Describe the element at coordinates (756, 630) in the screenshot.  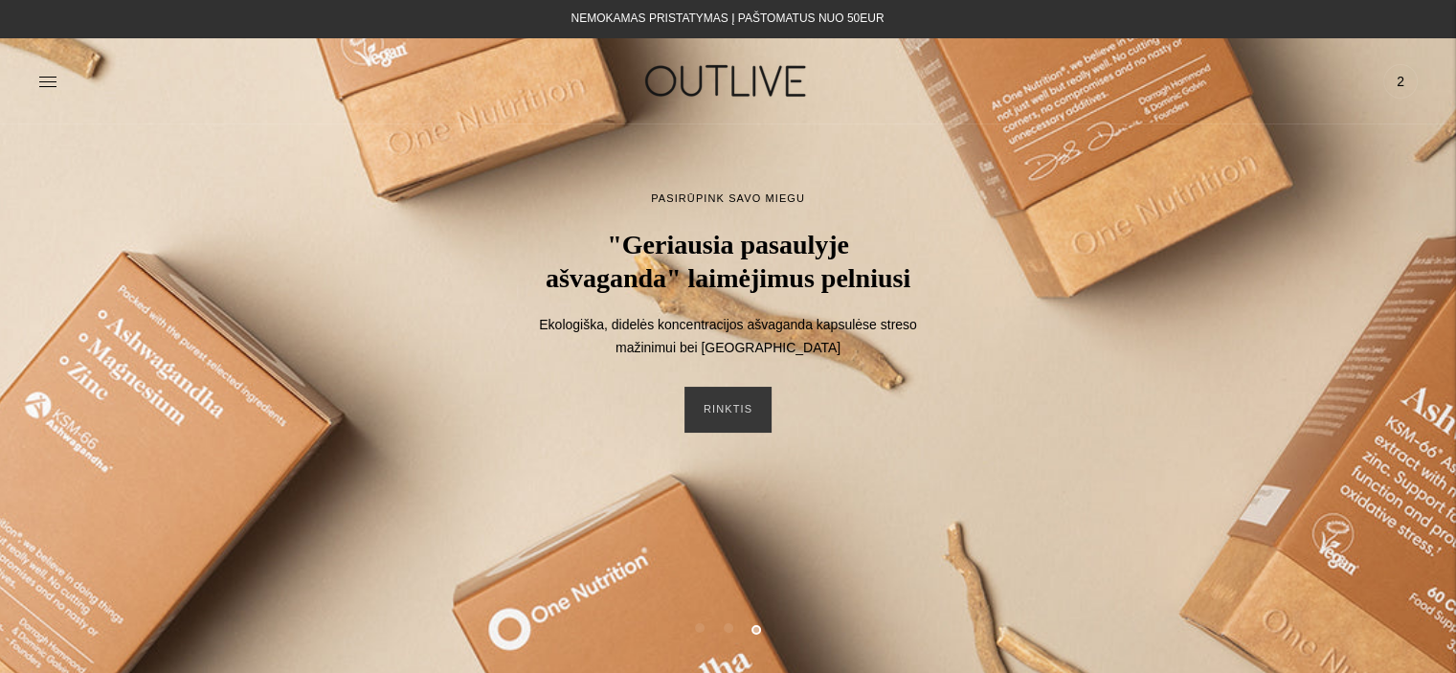
I see `button: Move carousel to slide 3` at that location.